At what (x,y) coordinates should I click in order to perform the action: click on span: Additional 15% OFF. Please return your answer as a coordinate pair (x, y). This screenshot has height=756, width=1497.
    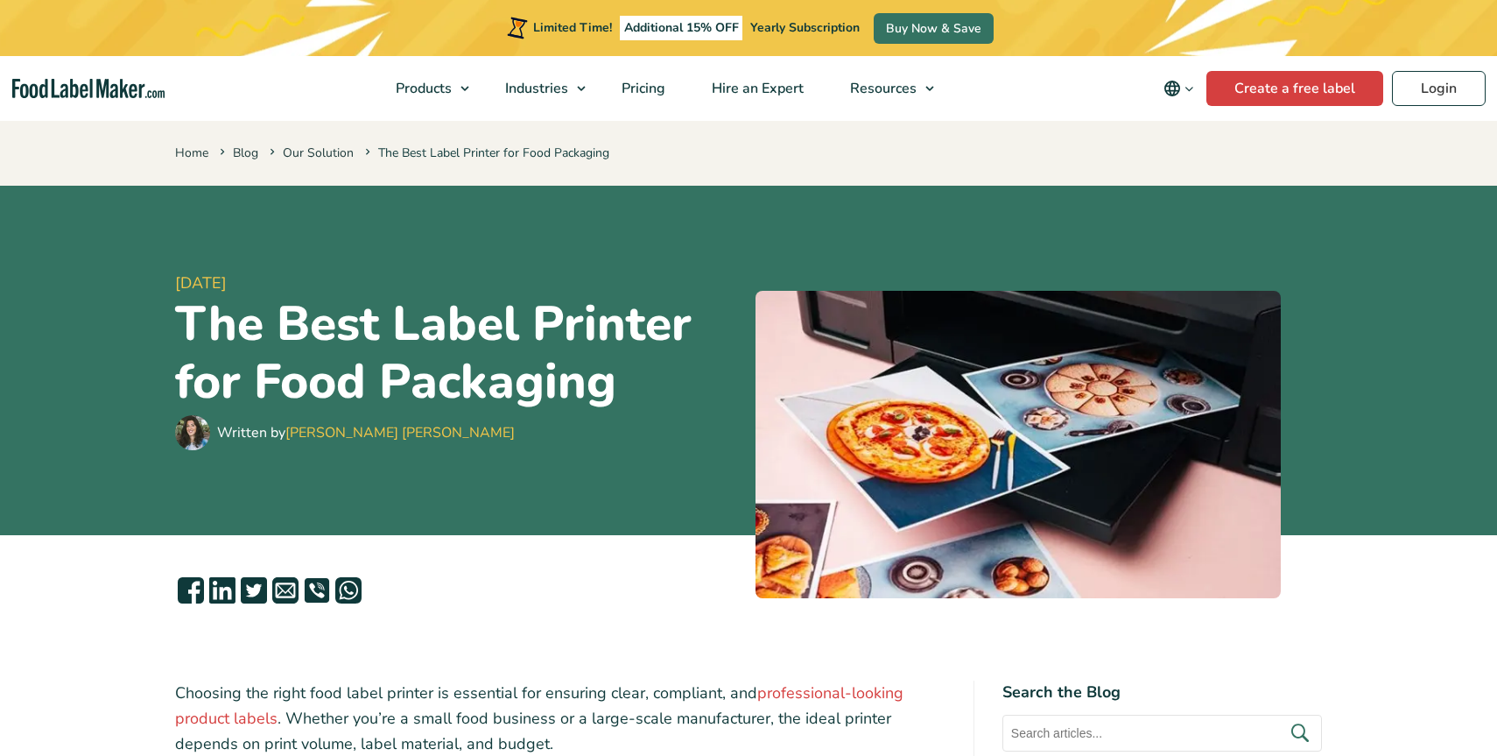
    Looking at the image, I should click on (681, 28).